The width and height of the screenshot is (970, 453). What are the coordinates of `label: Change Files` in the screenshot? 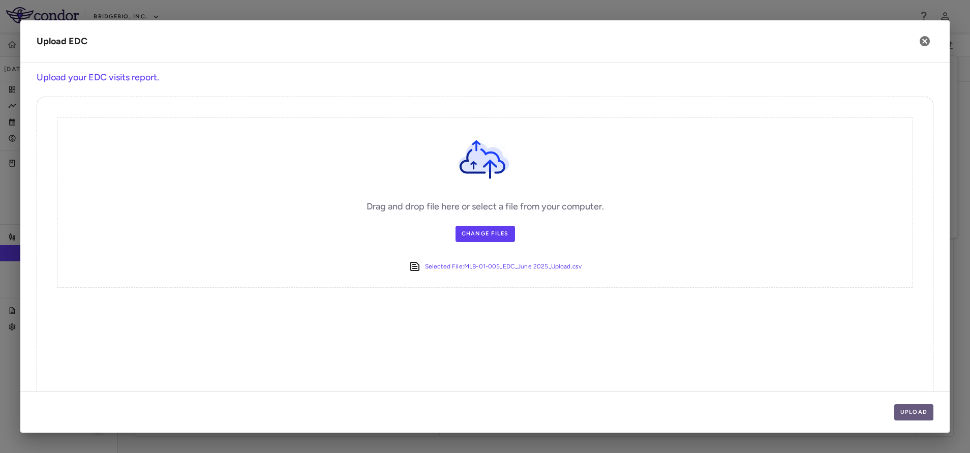 It's located at (485, 234).